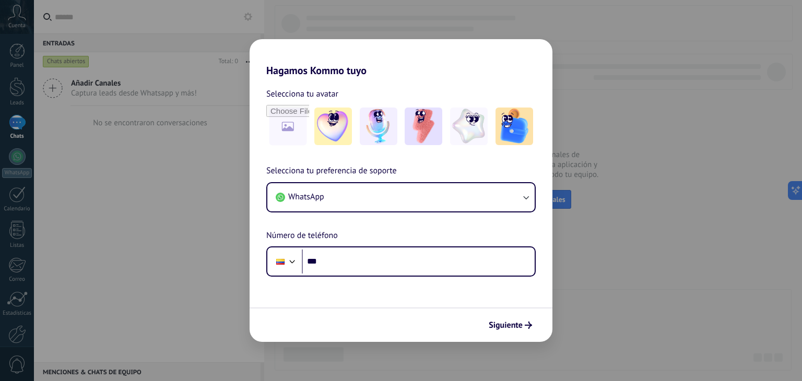 The image size is (802, 381). What do you see at coordinates (514, 126) in the screenshot?
I see `img: -5.jpeg` at bounding box center [514, 126].